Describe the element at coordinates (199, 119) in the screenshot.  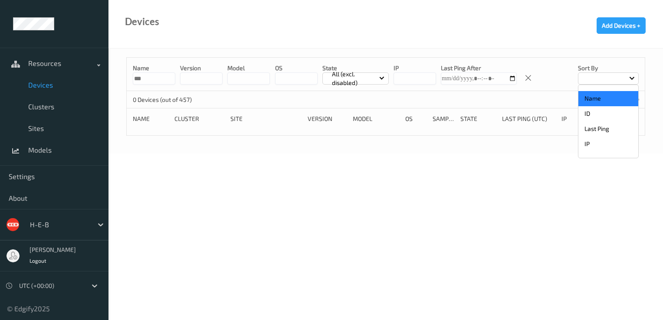
I see `div: Cluster` at that location.